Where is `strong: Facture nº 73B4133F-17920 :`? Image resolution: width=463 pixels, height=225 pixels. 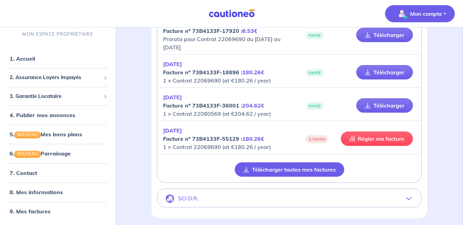
strong: Facture nº 73B4133F-17920 : is located at coordinates (210, 31).